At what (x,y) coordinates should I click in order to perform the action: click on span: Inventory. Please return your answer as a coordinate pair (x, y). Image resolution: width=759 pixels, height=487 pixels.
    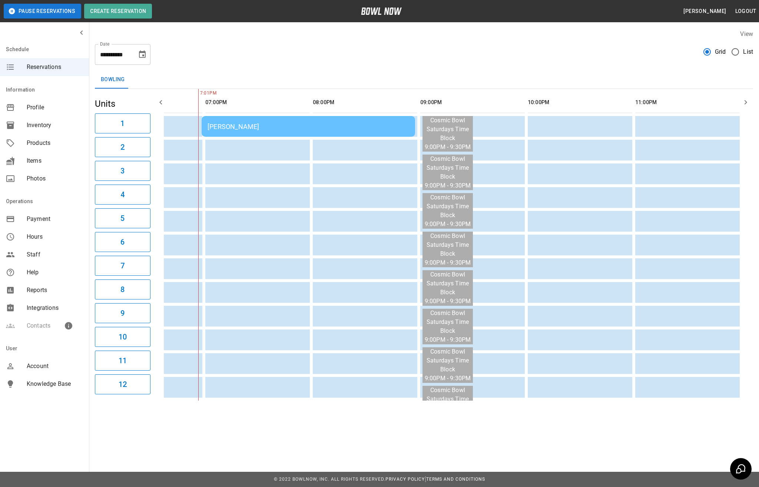
    Looking at the image, I should click on (55, 125).